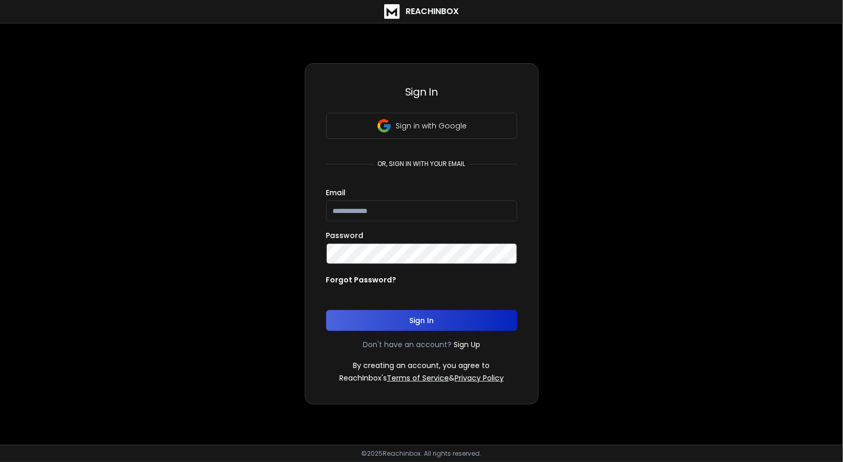 The height and width of the screenshot is (462, 843). Describe the element at coordinates (422, 321) in the screenshot. I see `button: Sign In` at that location.